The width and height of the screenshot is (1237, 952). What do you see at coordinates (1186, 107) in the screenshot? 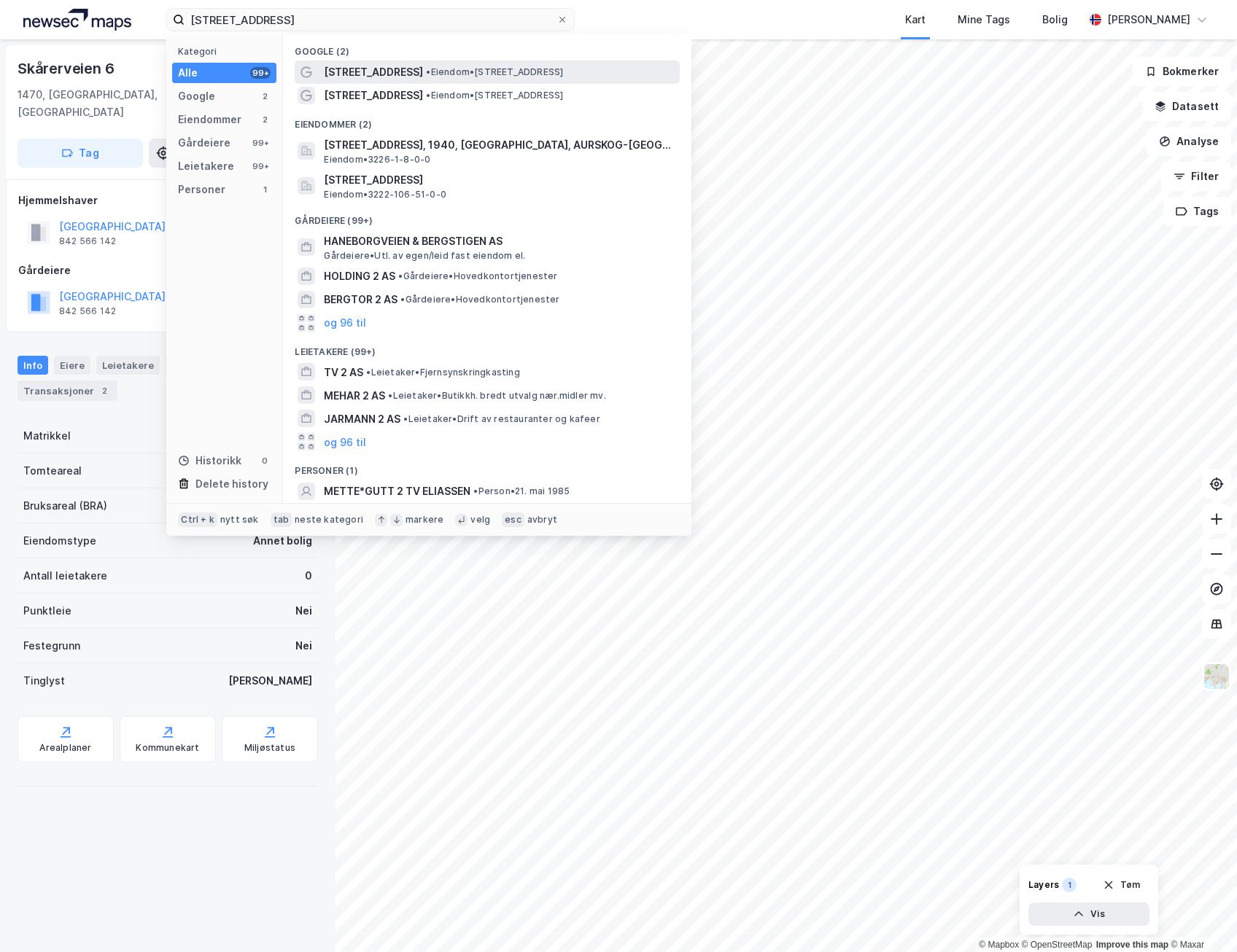
I see `button: Datasett` at bounding box center [1186, 107].